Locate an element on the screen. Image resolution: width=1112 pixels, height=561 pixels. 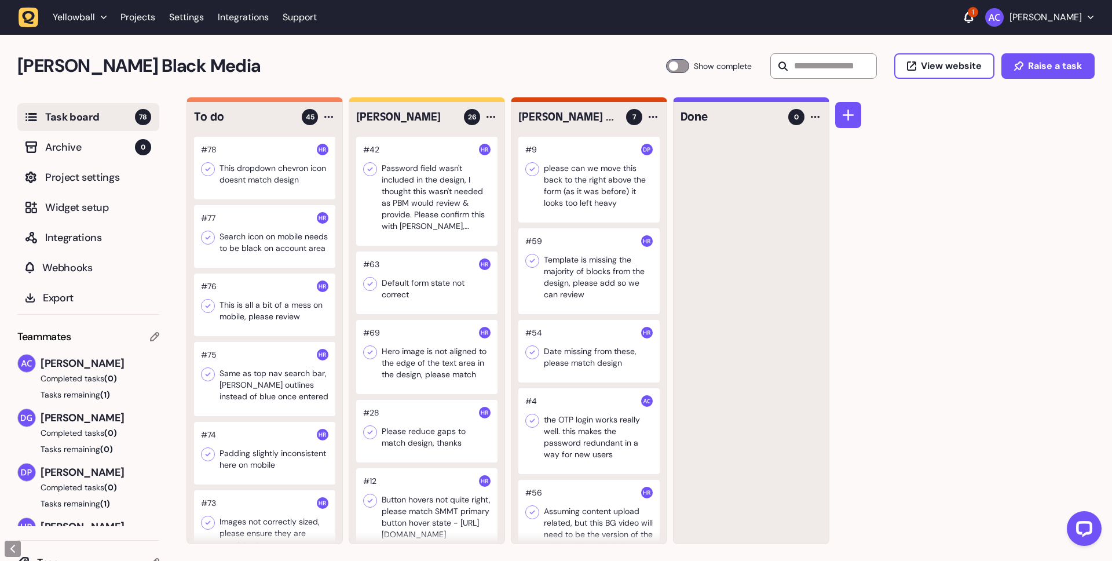
img: David Groombridge is located at coordinates (27, 418).